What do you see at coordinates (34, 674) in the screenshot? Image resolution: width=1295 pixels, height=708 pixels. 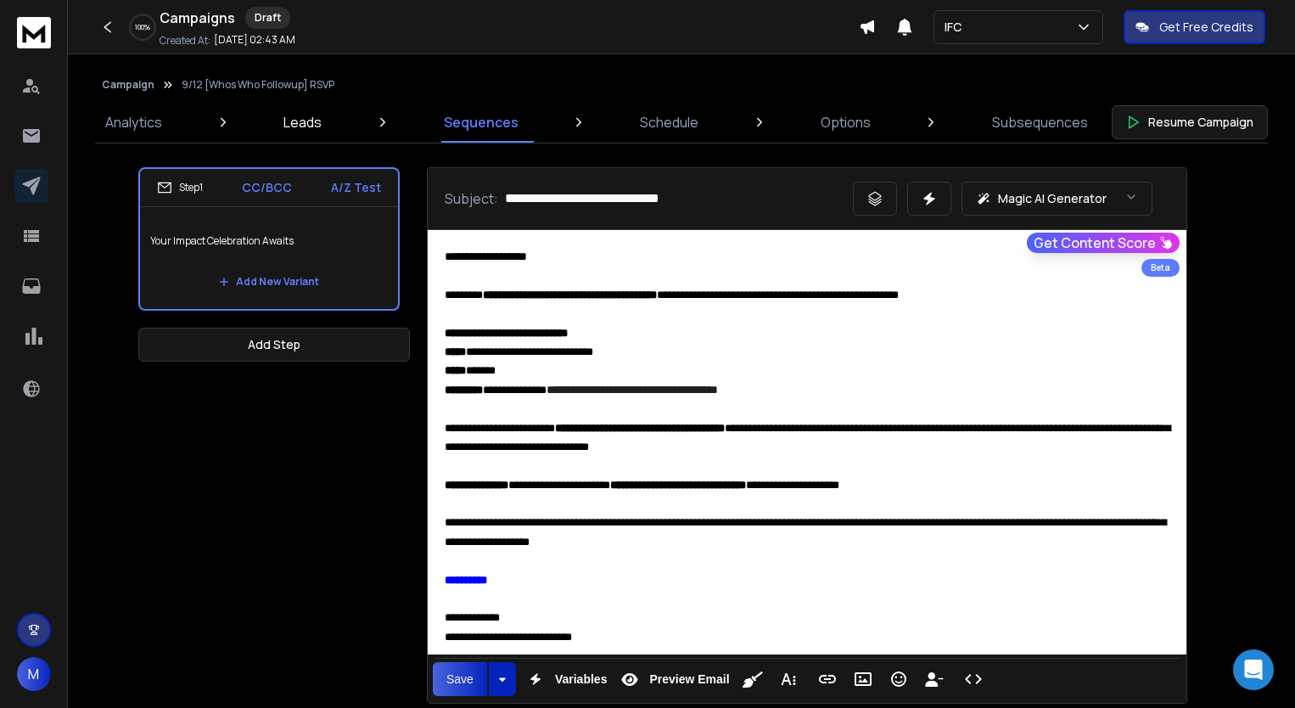 I see `span: M` at bounding box center [34, 674].